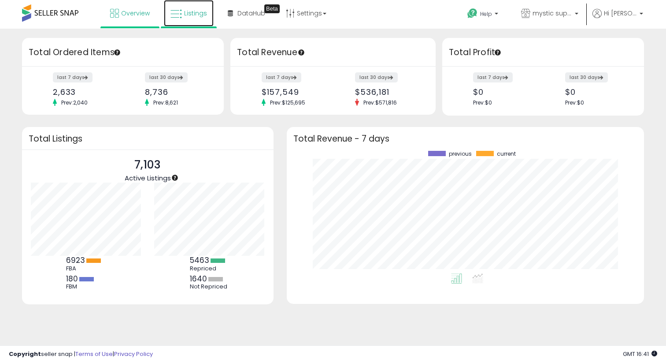 This screenshot has height=363, width=666. What do you see at coordinates (123, 52) in the screenshot?
I see `h3: Total Ordered Items` at bounding box center [123, 52].